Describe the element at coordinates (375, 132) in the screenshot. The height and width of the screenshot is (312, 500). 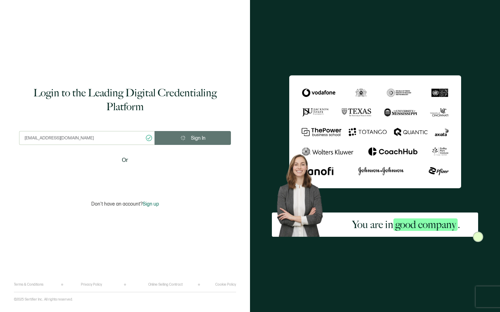
I see `img: Sertifier Login - You are in <span class="strong-h">good company</span>.` at that location.